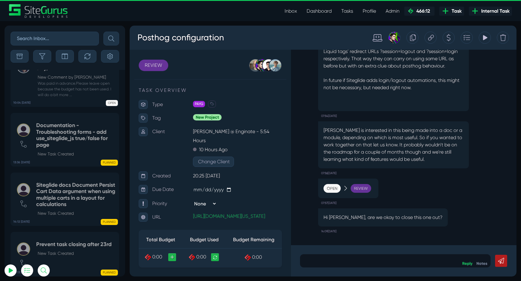  I want to click on a: Reply, so click(338, 238).